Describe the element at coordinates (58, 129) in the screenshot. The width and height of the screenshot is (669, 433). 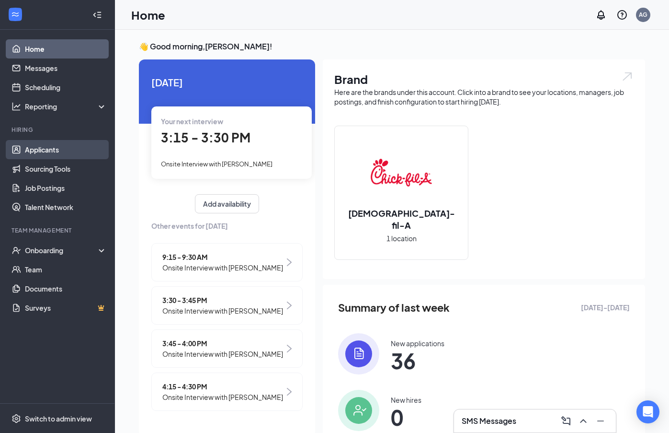
I see `div: Hiring` at that location.